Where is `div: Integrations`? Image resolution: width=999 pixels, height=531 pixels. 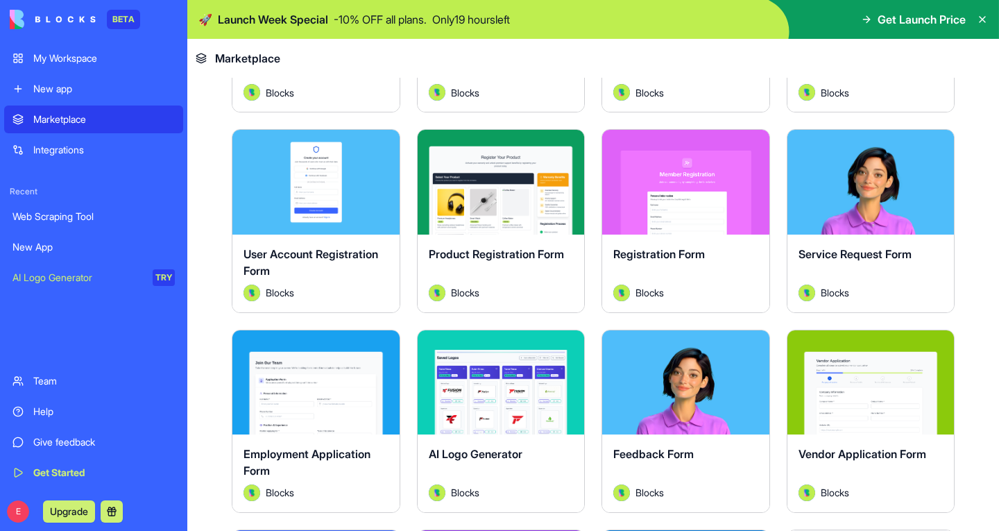
div: Integrations is located at coordinates (104, 150).